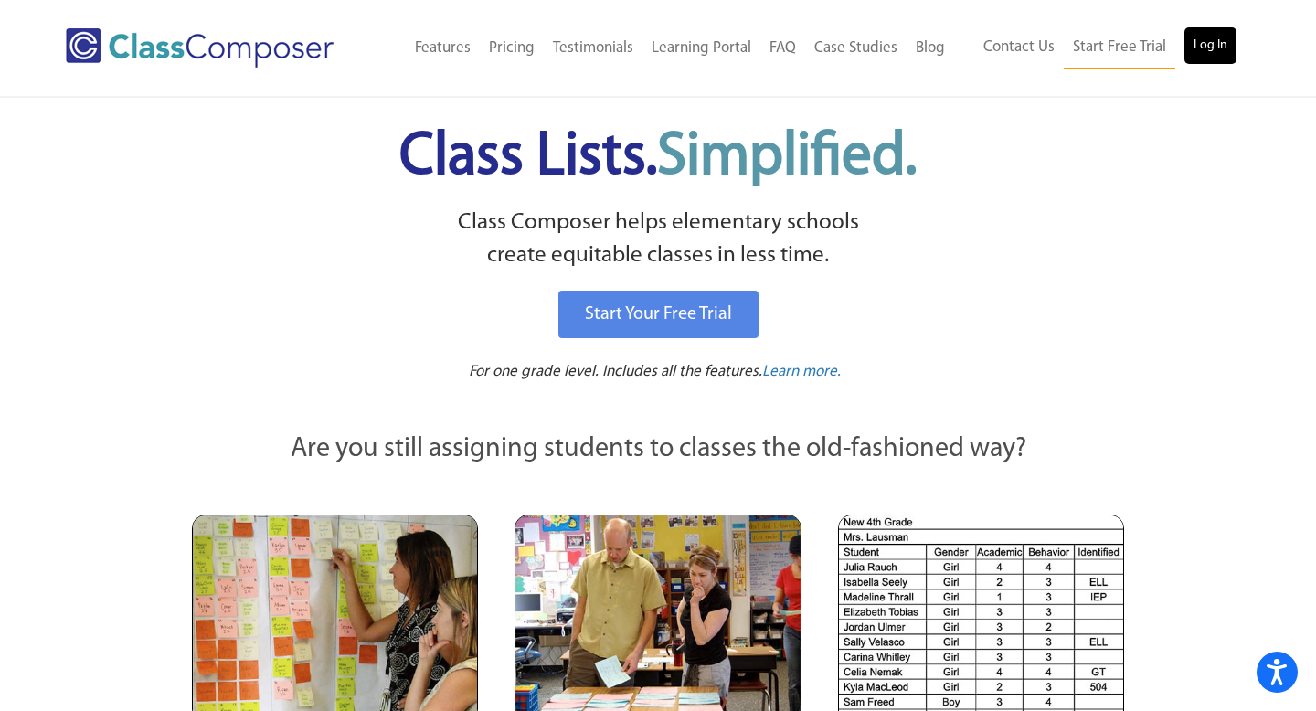  What do you see at coordinates (442, 48) in the screenshot?
I see `a: Features` at bounding box center [442, 48].